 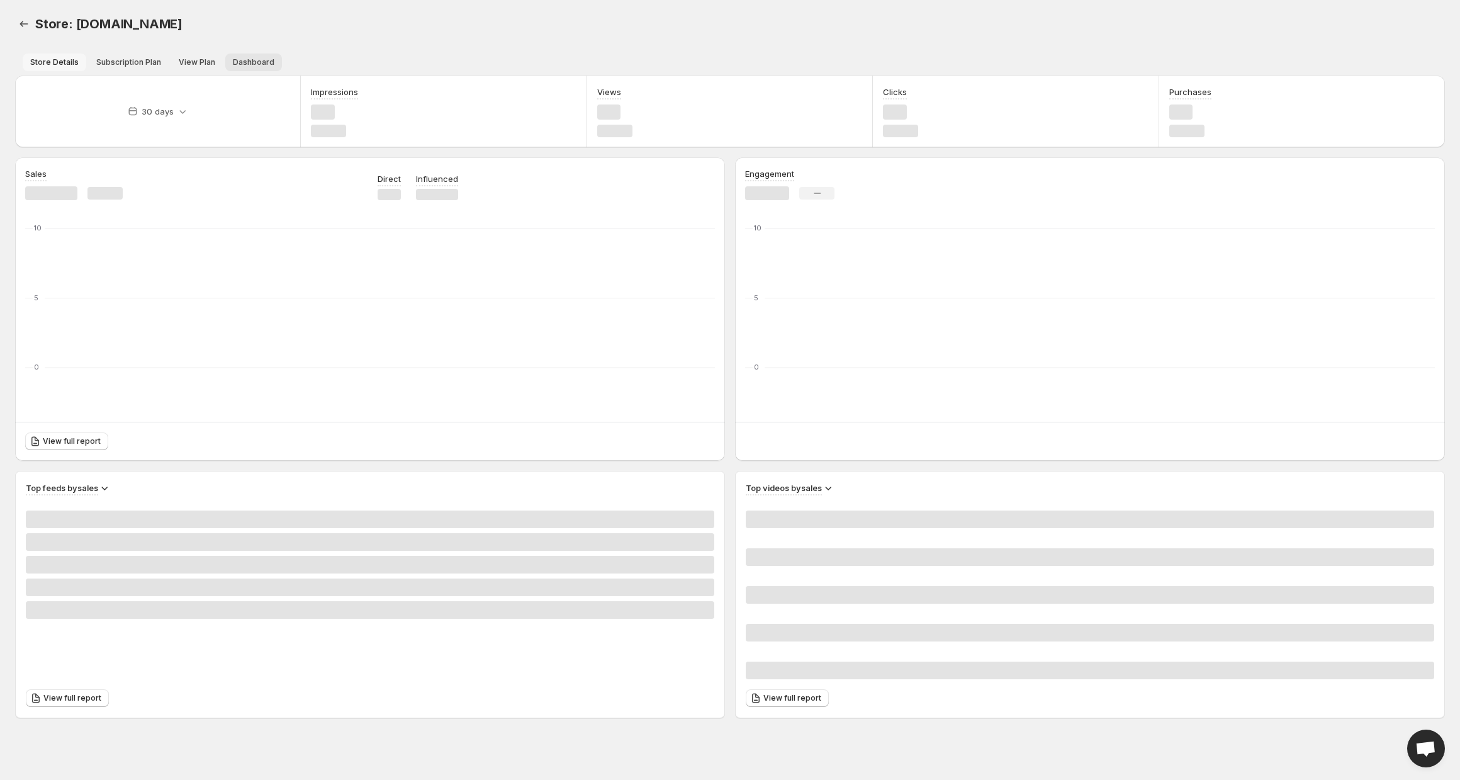 What do you see at coordinates (1190, 92) in the screenshot?
I see `h3: Purchases` at bounding box center [1190, 92].